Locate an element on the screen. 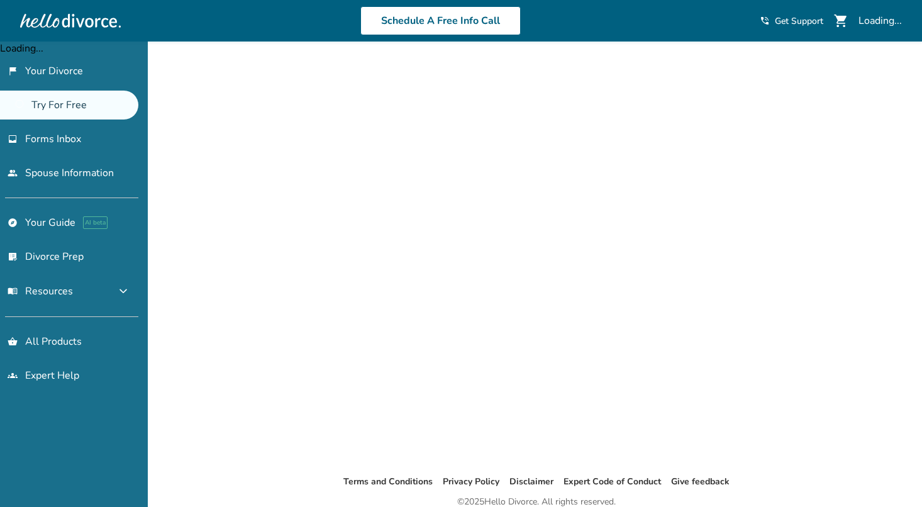 Image resolution: width=922 pixels, height=507 pixels. div: Loading... is located at coordinates (880, 21).